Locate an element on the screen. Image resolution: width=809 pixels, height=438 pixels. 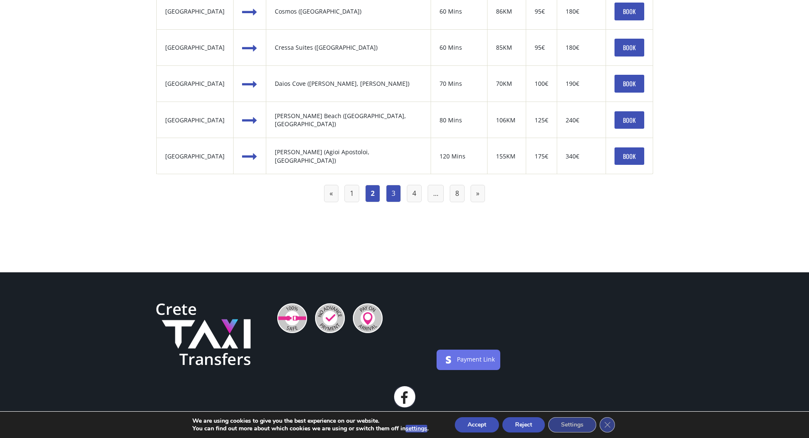
div: 340€ is located at coordinates (582, 156).